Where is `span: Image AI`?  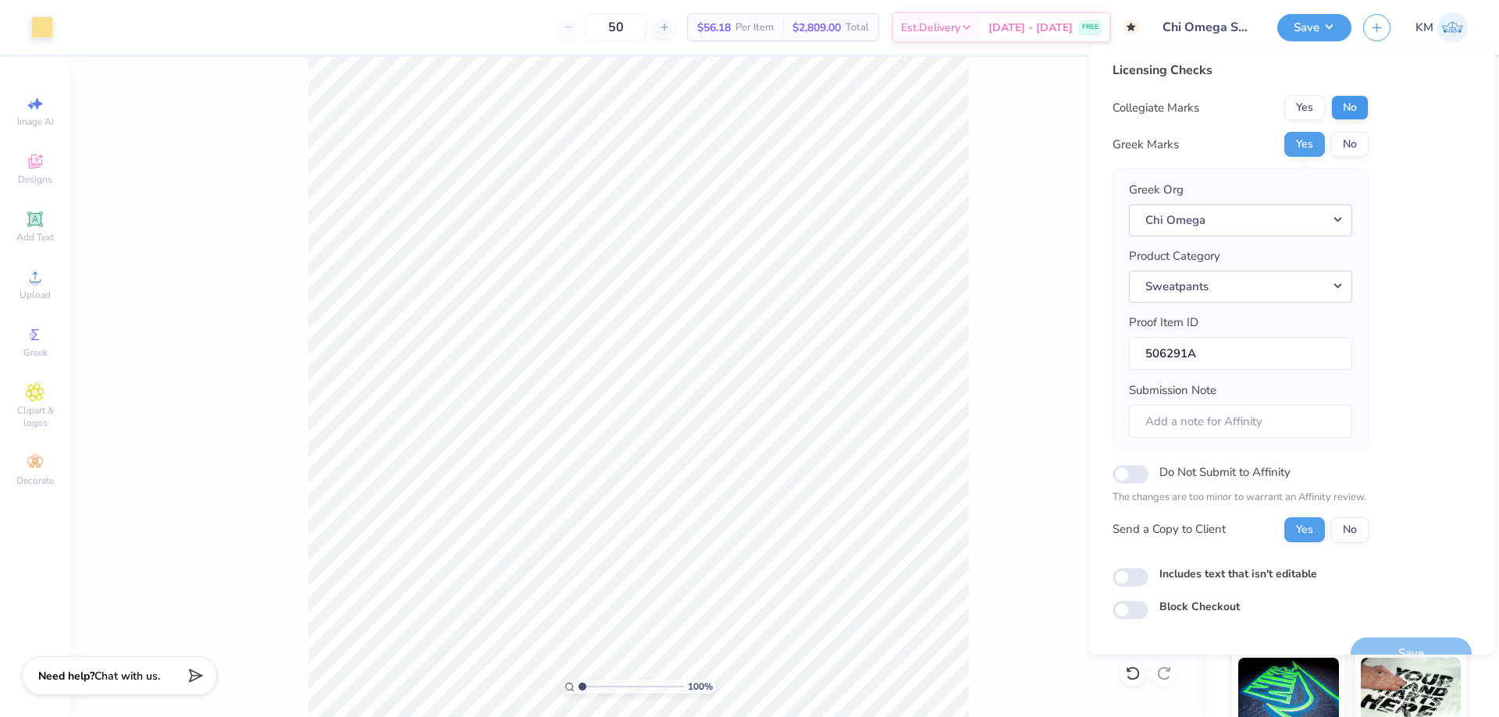 span: Image AI is located at coordinates (35, 122).